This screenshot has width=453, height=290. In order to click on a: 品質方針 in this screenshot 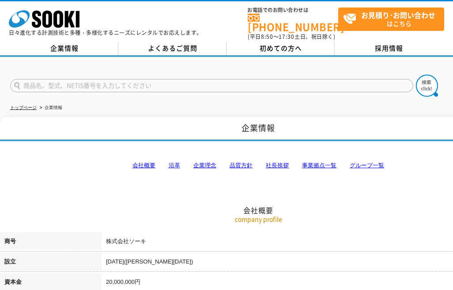, I will do `click(241, 165)`.